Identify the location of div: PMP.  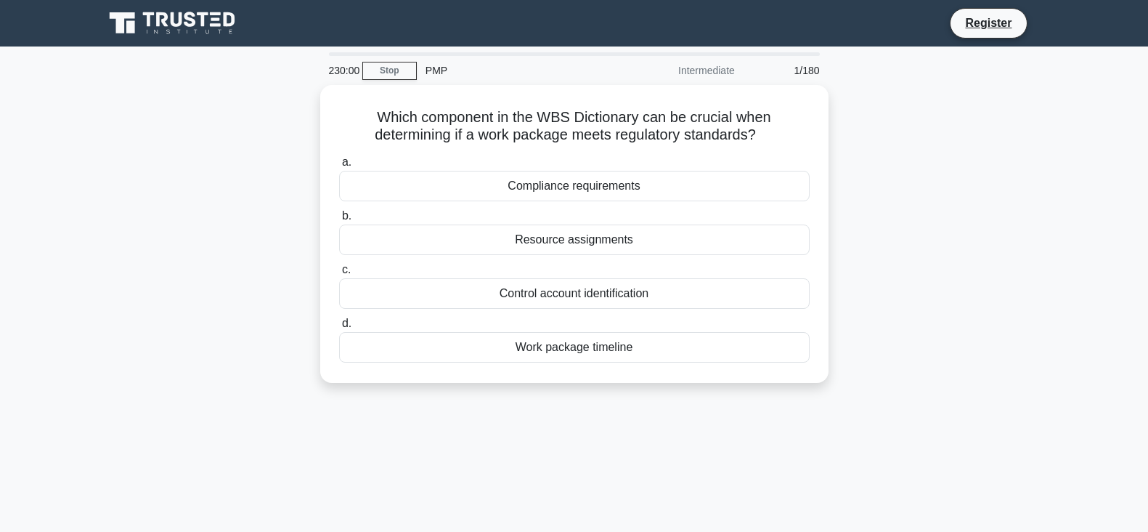
(516, 70).